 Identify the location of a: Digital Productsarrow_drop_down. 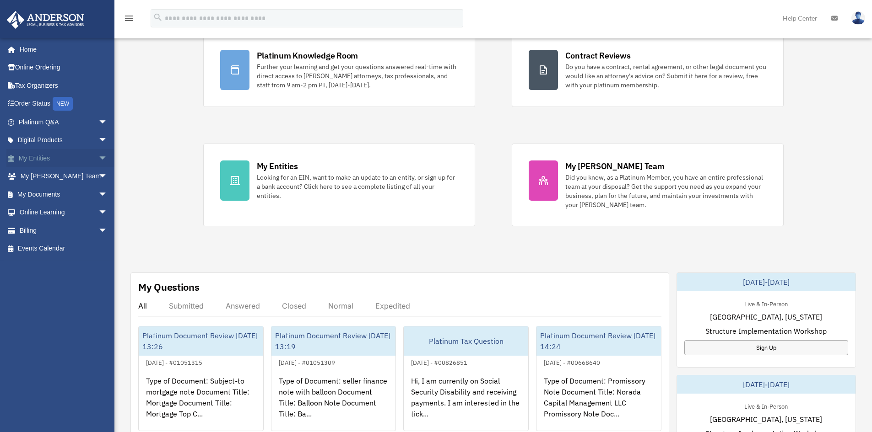
(64, 140).